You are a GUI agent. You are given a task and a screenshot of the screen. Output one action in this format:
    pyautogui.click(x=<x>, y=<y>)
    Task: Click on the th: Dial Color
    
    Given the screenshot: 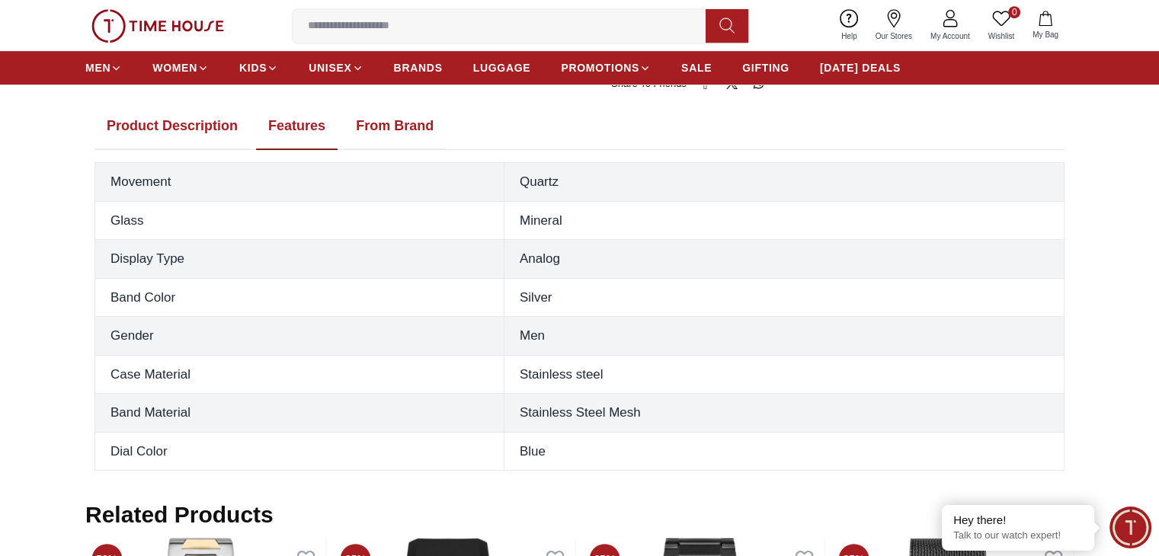 What is the action you would take?
    pyautogui.click(x=299, y=451)
    